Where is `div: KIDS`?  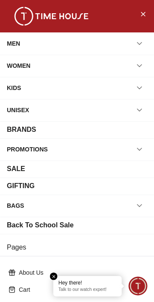 div: KIDS is located at coordinates (14, 88).